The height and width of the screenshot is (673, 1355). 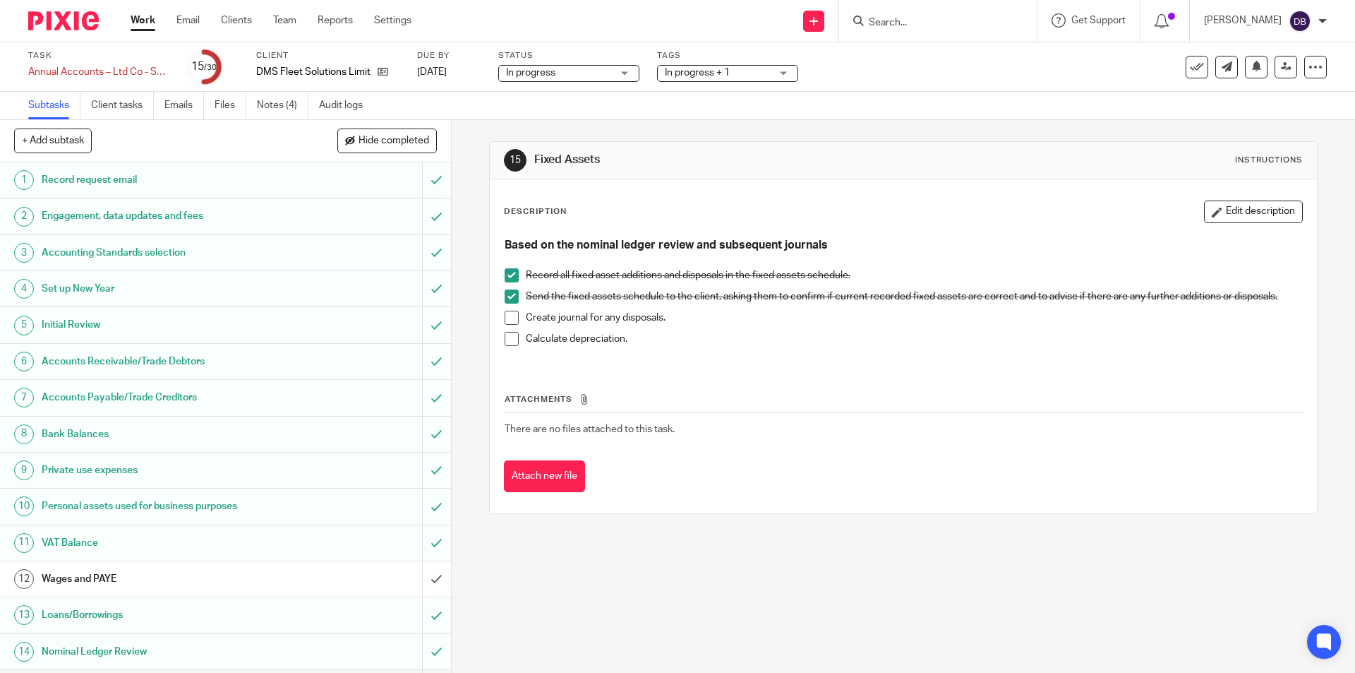 I want to click on div: 3, so click(x=24, y=253).